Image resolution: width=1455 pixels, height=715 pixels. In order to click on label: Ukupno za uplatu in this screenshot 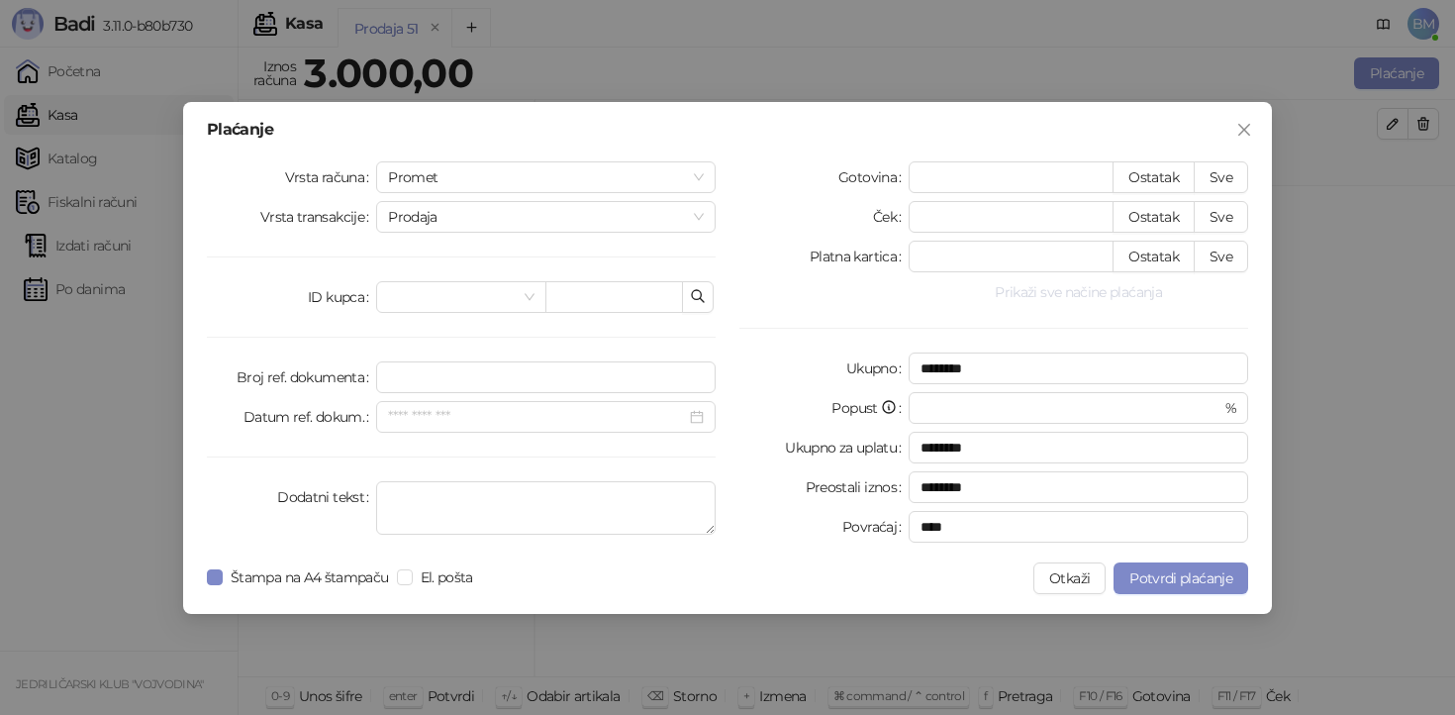, I will do `click(847, 448)`.